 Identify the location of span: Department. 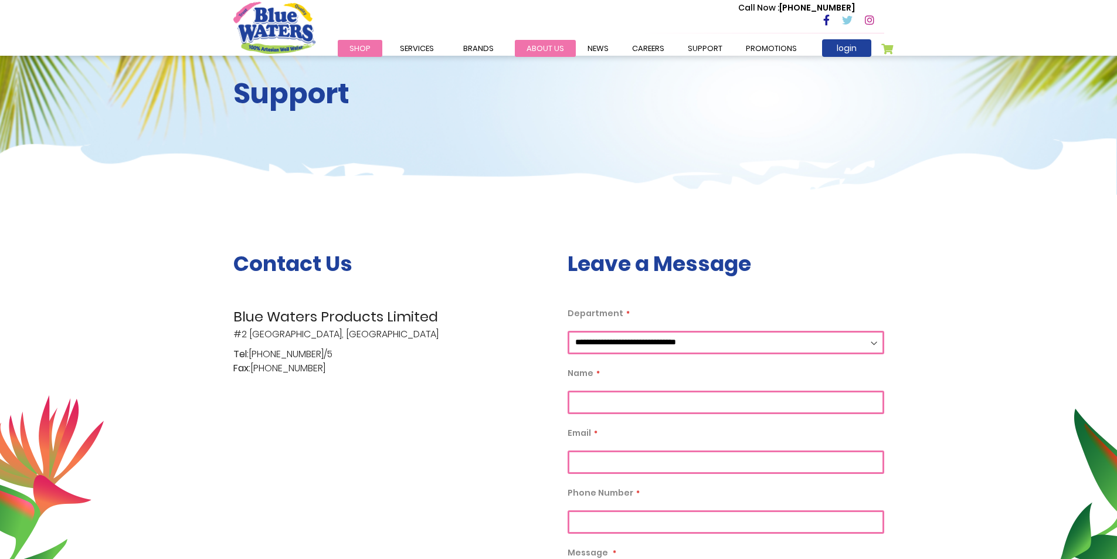
(595, 313).